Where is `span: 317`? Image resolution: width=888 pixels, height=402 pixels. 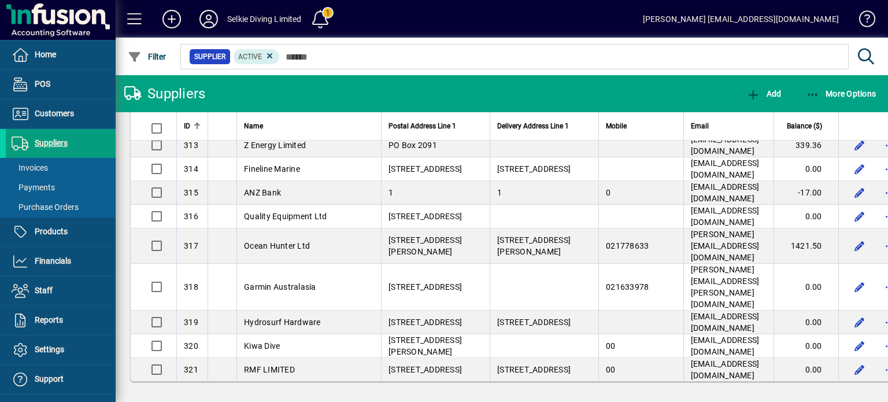 span: 317 is located at coordinates (191, 246).